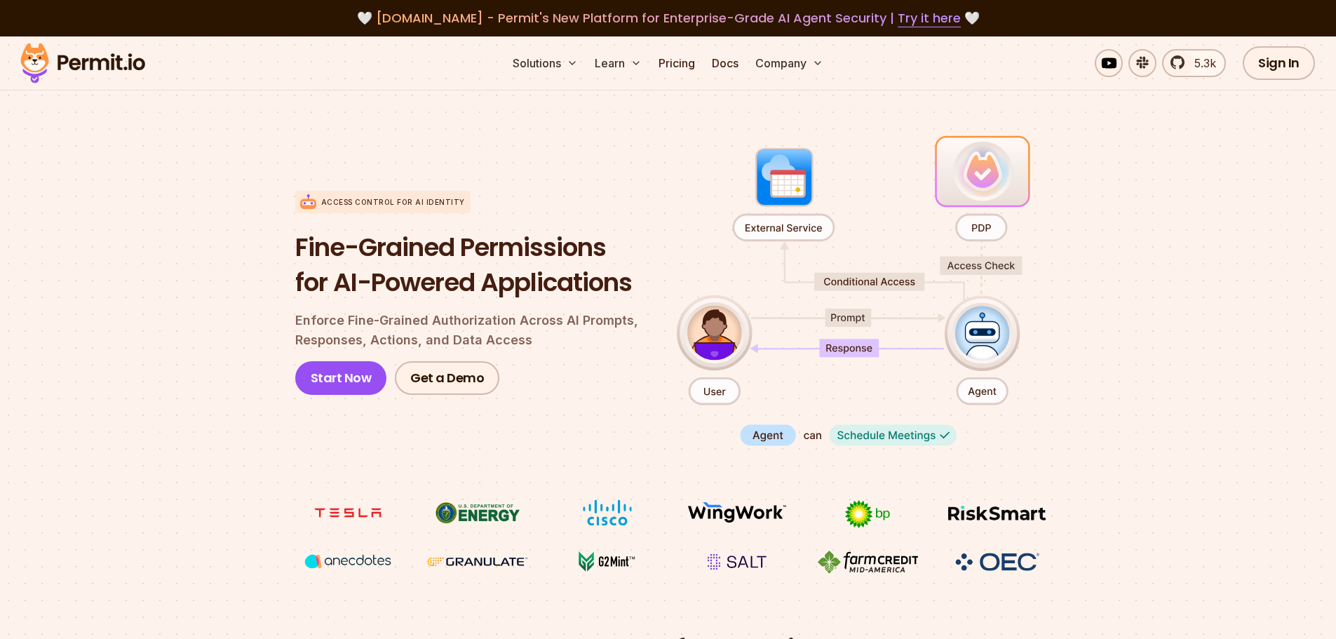  Describe the element at coordinates (341, 378) in the screenshot. I see `a: Start Now` at that location.